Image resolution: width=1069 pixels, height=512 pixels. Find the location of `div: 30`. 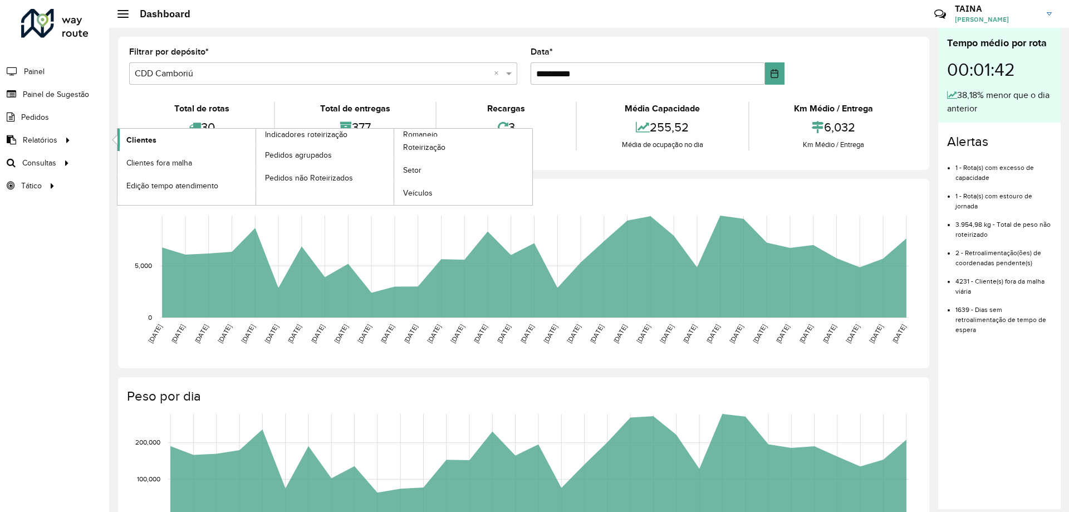

div: 30 is located at coordinates (202, 127).